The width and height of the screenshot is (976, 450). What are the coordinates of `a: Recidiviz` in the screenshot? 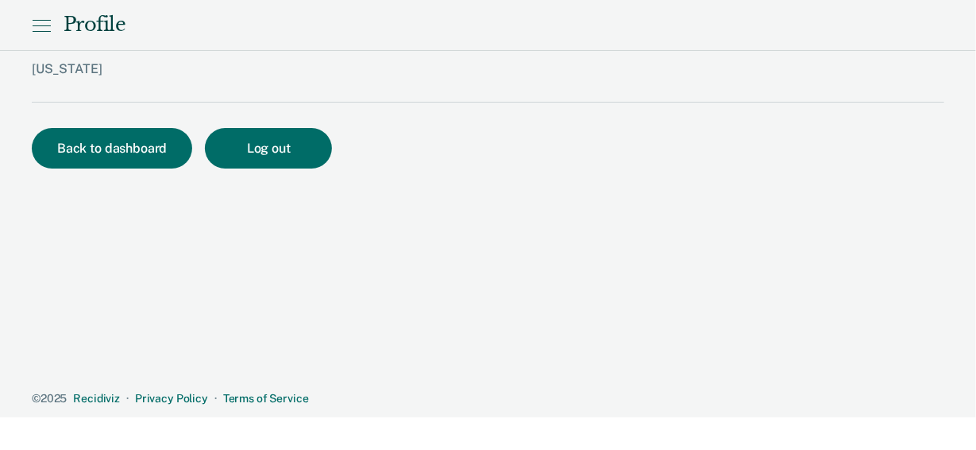 It's located at (96, 398).